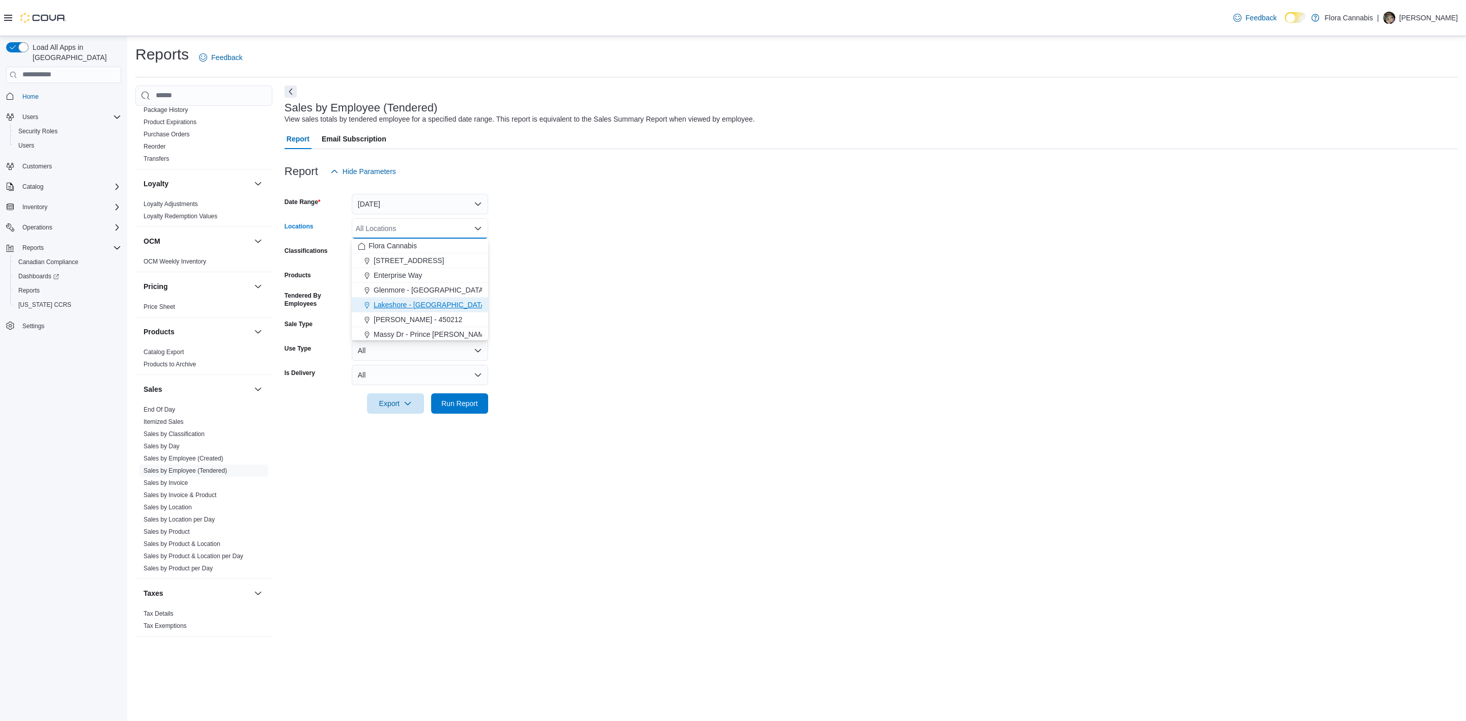  What do you see at coordinates (204, 622) in the screenshot?
I see `div: Taxes` at bounding box center [204, 622].